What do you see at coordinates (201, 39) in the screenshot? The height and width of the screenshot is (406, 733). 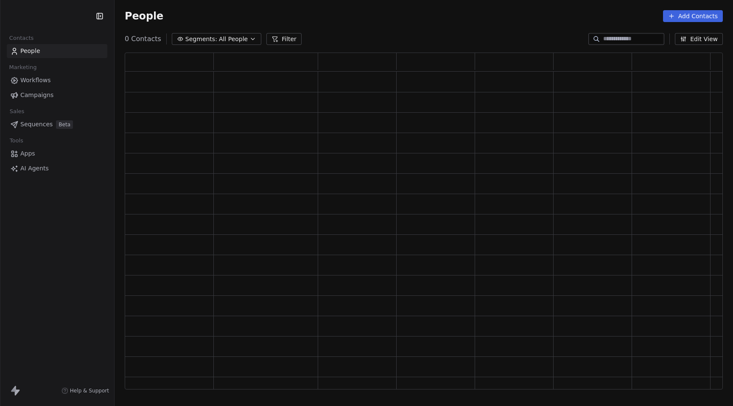 I see `span: Segments:` at bounding box center [201, 39].